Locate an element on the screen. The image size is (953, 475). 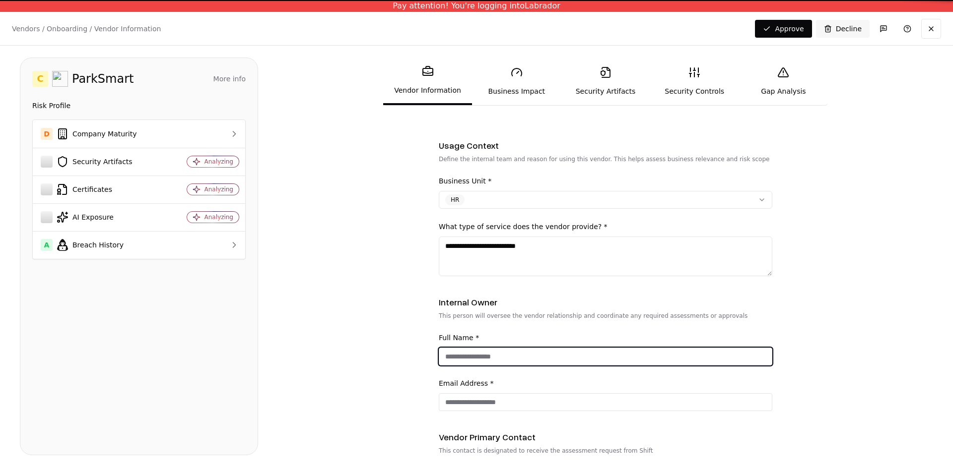
div: ParkSmart is located at coordinates (103, 79).